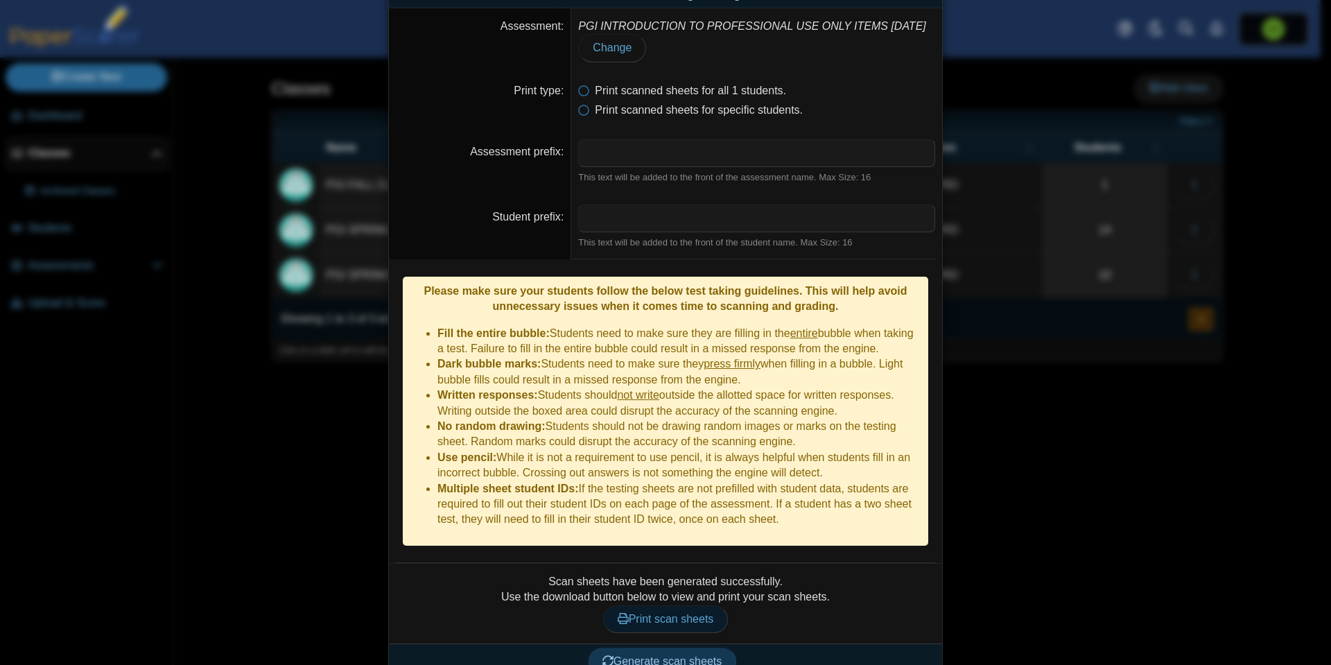  What do you see at coordinates (680, 372) in the screenshot?
I see `li: Students need to make sure they when filling in a bubble. Light bubble fills could result in a mi...` at bounding box center [680, 372].